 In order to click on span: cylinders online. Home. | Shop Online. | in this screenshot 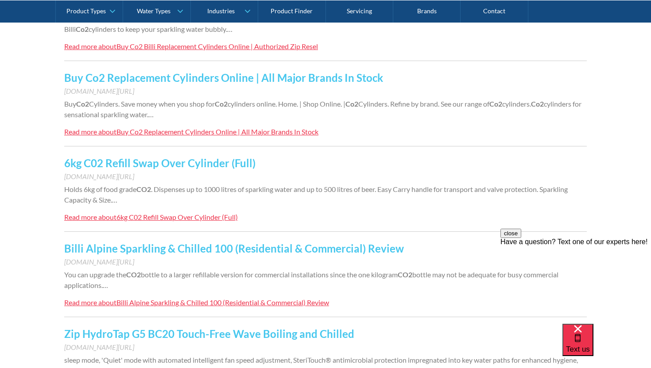, I will do `click(286, 104)`.